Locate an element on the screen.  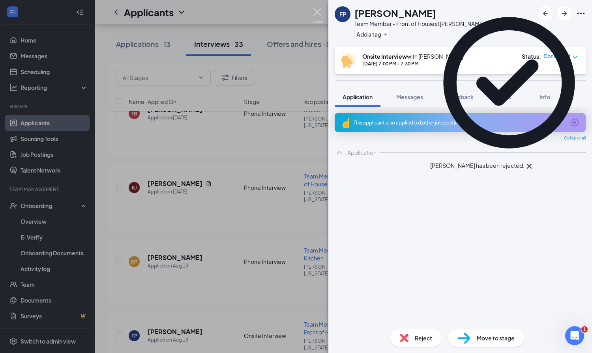
div: This applicant also applied to 1 other job posting(s) is located at coordinates (459, 123).